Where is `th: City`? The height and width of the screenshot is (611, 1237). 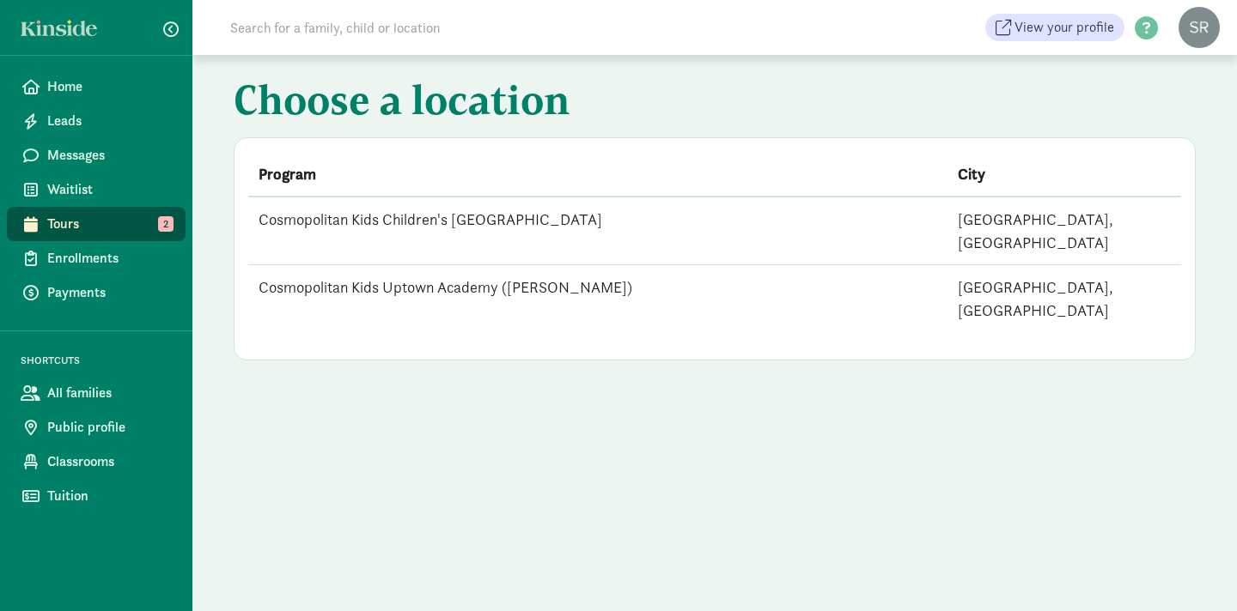
th: City is located at coordinates (1063, 174).